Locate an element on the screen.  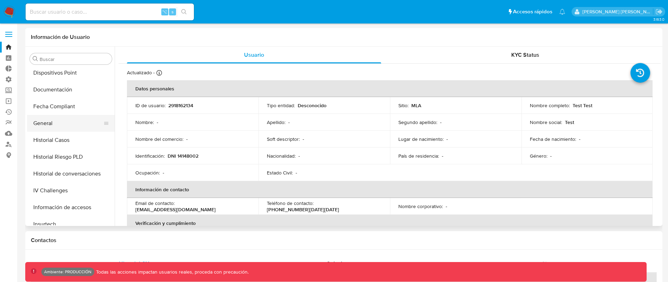
span: Usuario is located at coordinates (254, 55).